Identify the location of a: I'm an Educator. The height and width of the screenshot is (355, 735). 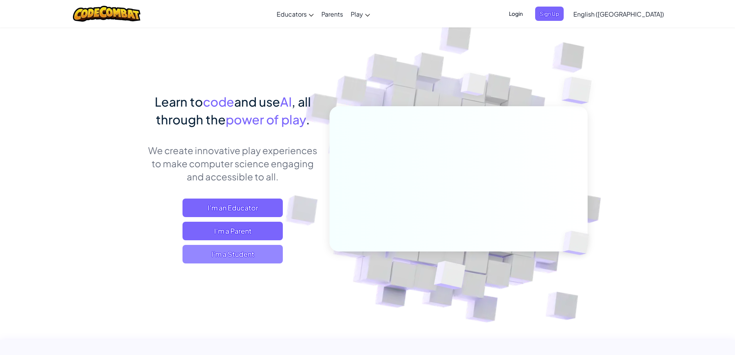
(233, 208).